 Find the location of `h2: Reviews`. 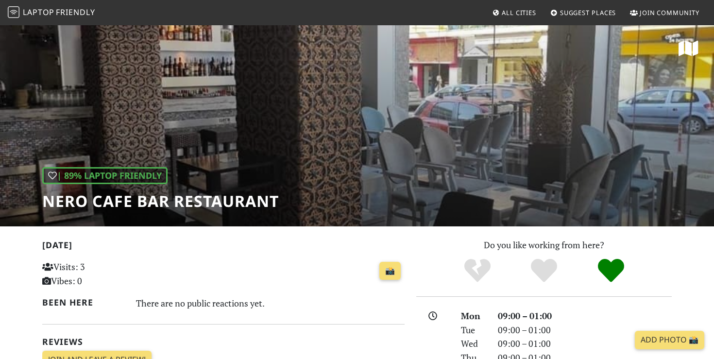

h2: Reviews is located at coordinates (223, 341).